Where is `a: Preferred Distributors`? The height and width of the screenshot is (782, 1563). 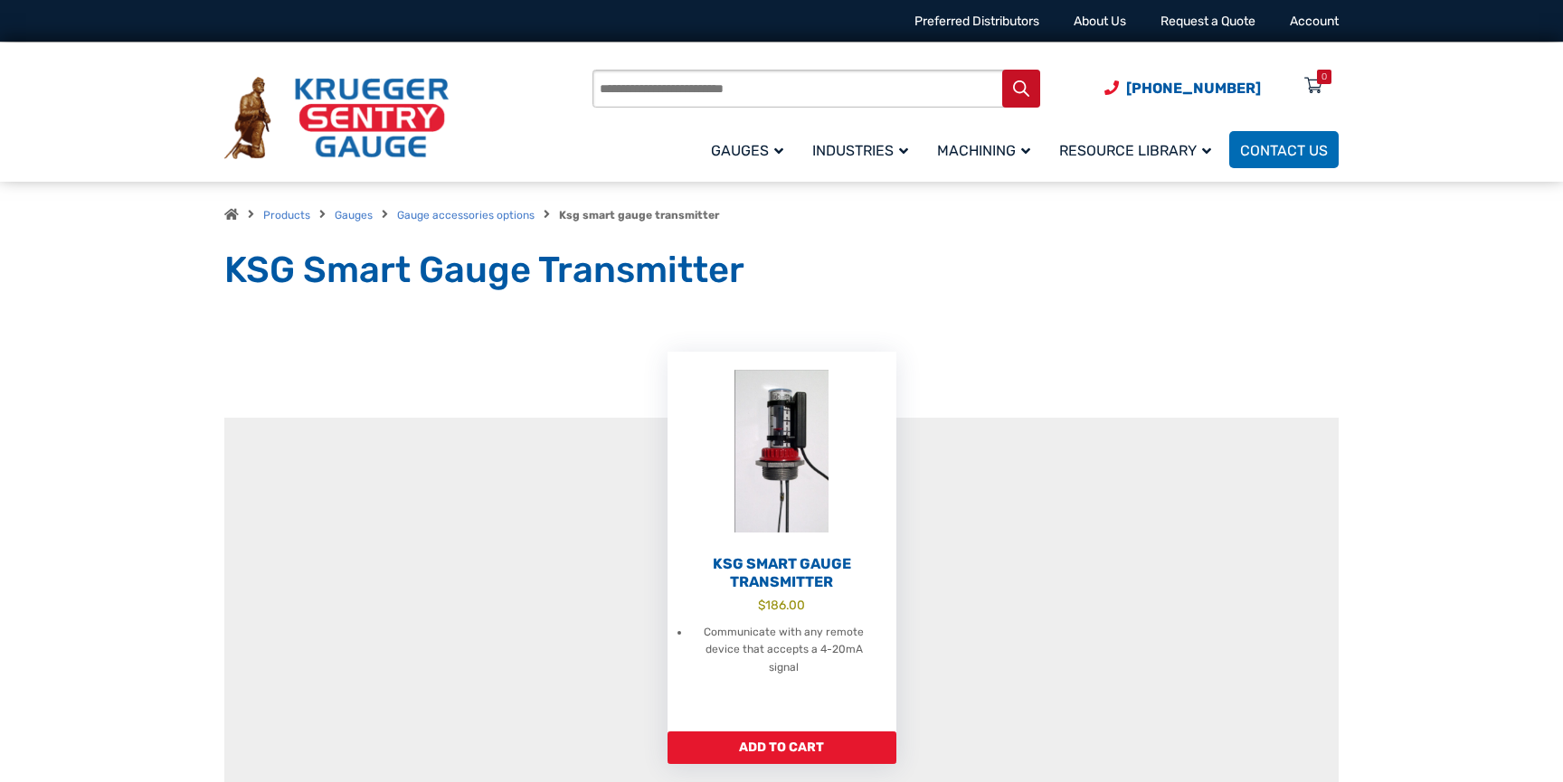
a: Preferred Distributors is located at coordinates (977, 21).